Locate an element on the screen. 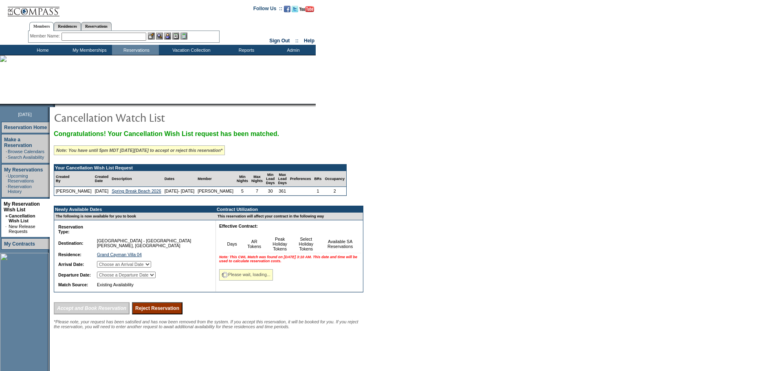 The width and height of the screenshot is (776, 371). td: Created Date is located at coordinates (102, 179).